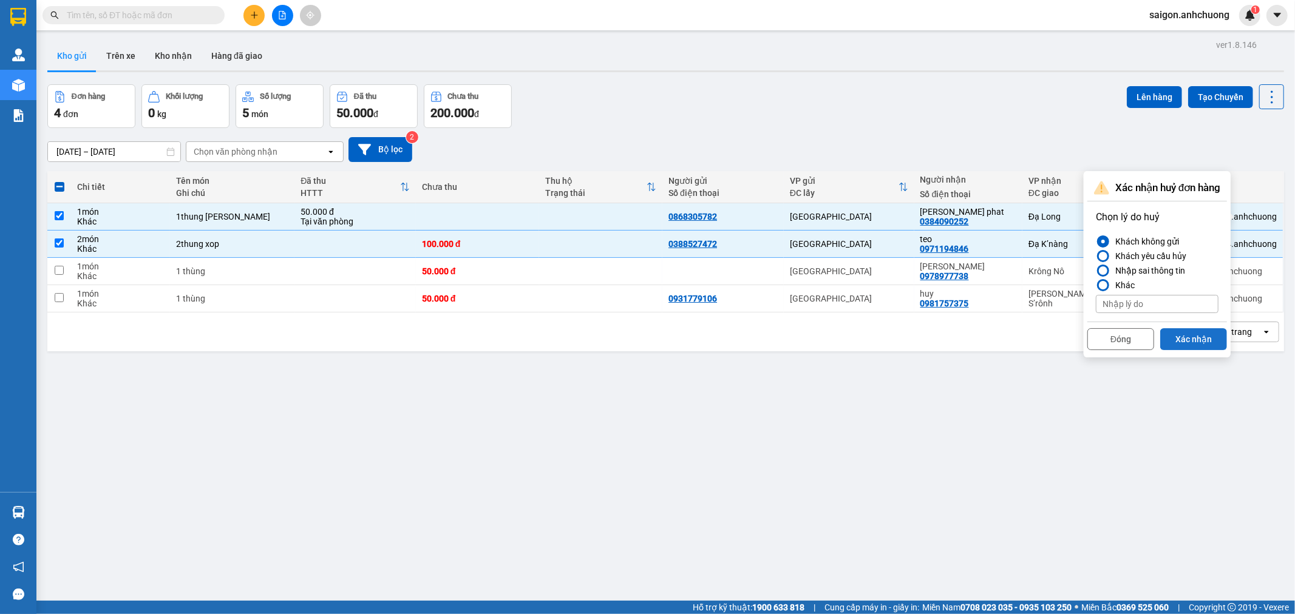 The width and height of the screenshot is (1295, 614). I want to click on button: aim, so click(310, 15).